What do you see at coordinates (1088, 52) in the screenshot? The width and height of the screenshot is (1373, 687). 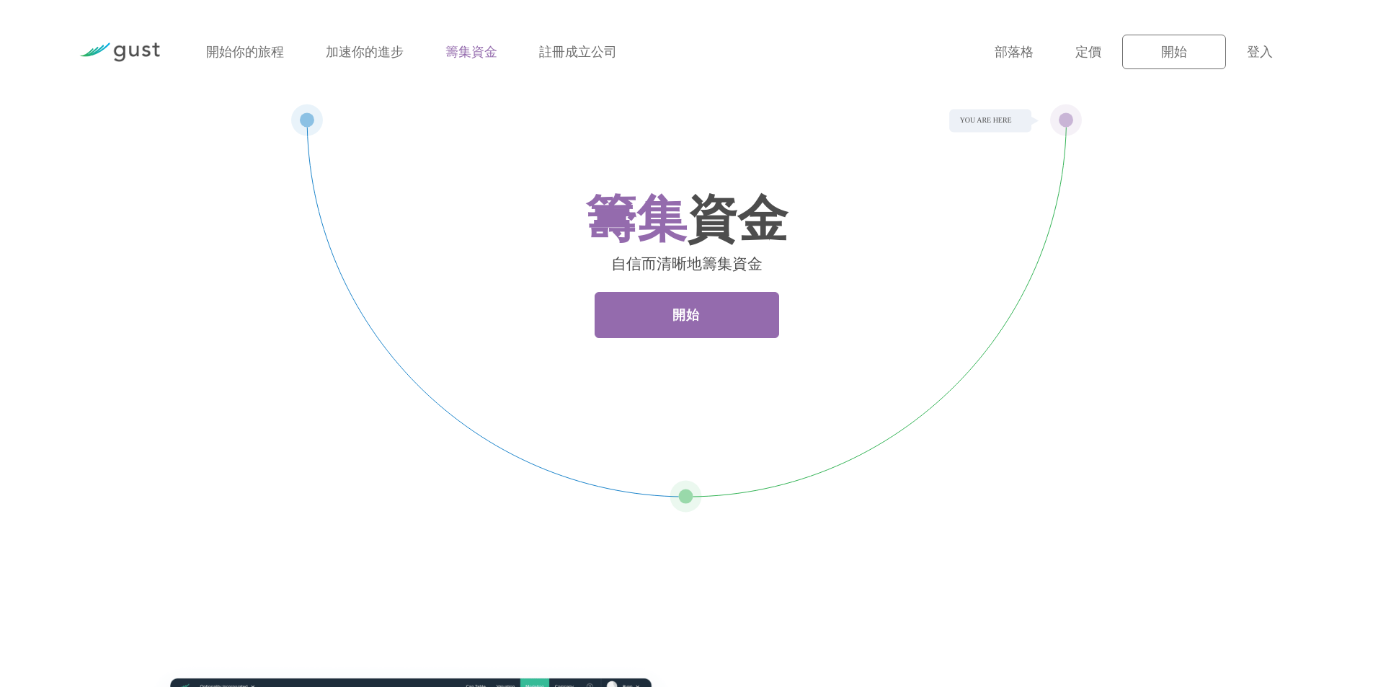 I see `font: 定價` at bounding box center [1088, 52].